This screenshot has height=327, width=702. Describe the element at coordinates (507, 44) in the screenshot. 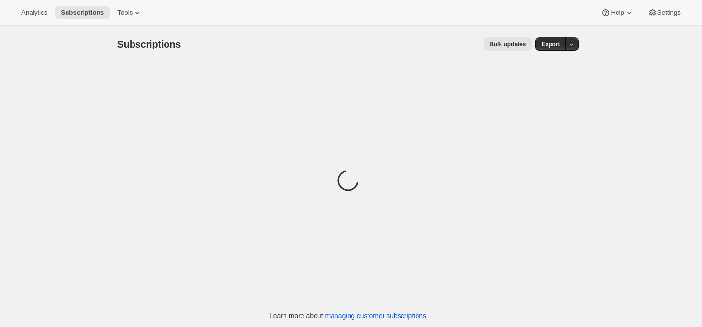

I see `button: Bulk updates` at that location.